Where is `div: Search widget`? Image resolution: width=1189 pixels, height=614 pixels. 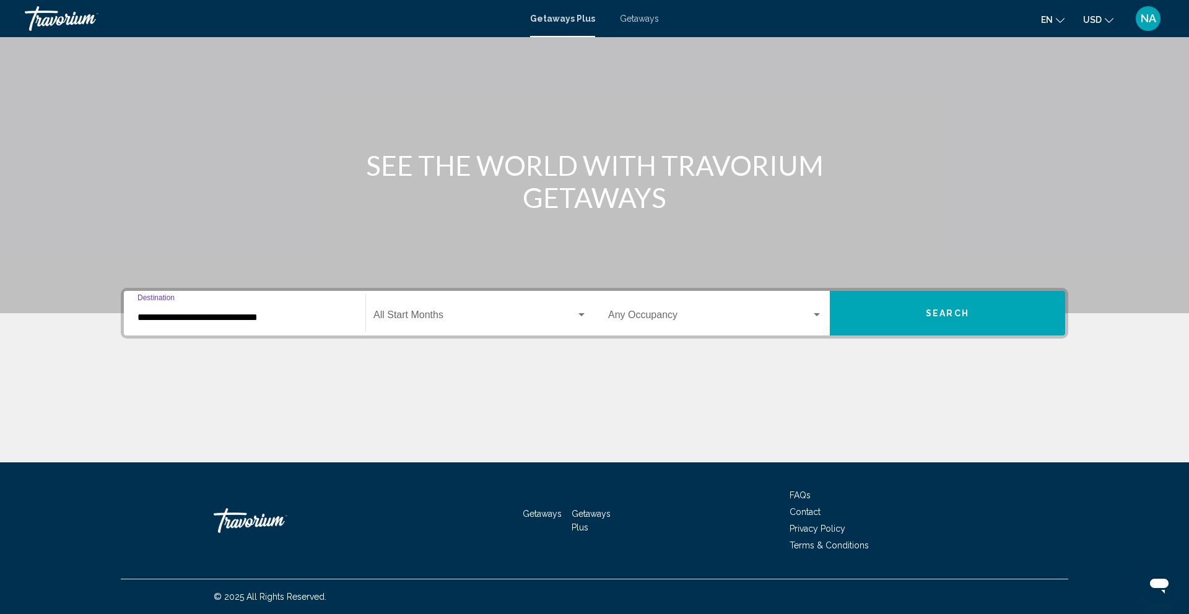
div: Search widget is located at coordinates (594, 313).